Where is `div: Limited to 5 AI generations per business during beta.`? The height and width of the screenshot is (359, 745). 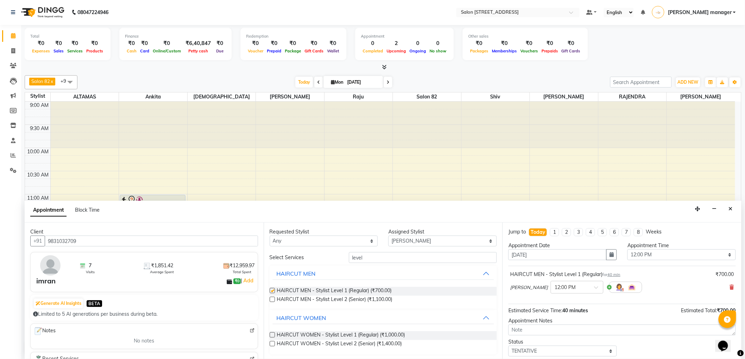
div: Limited to 5 AI generations per business during beta. is located at coordinates (144, 314).